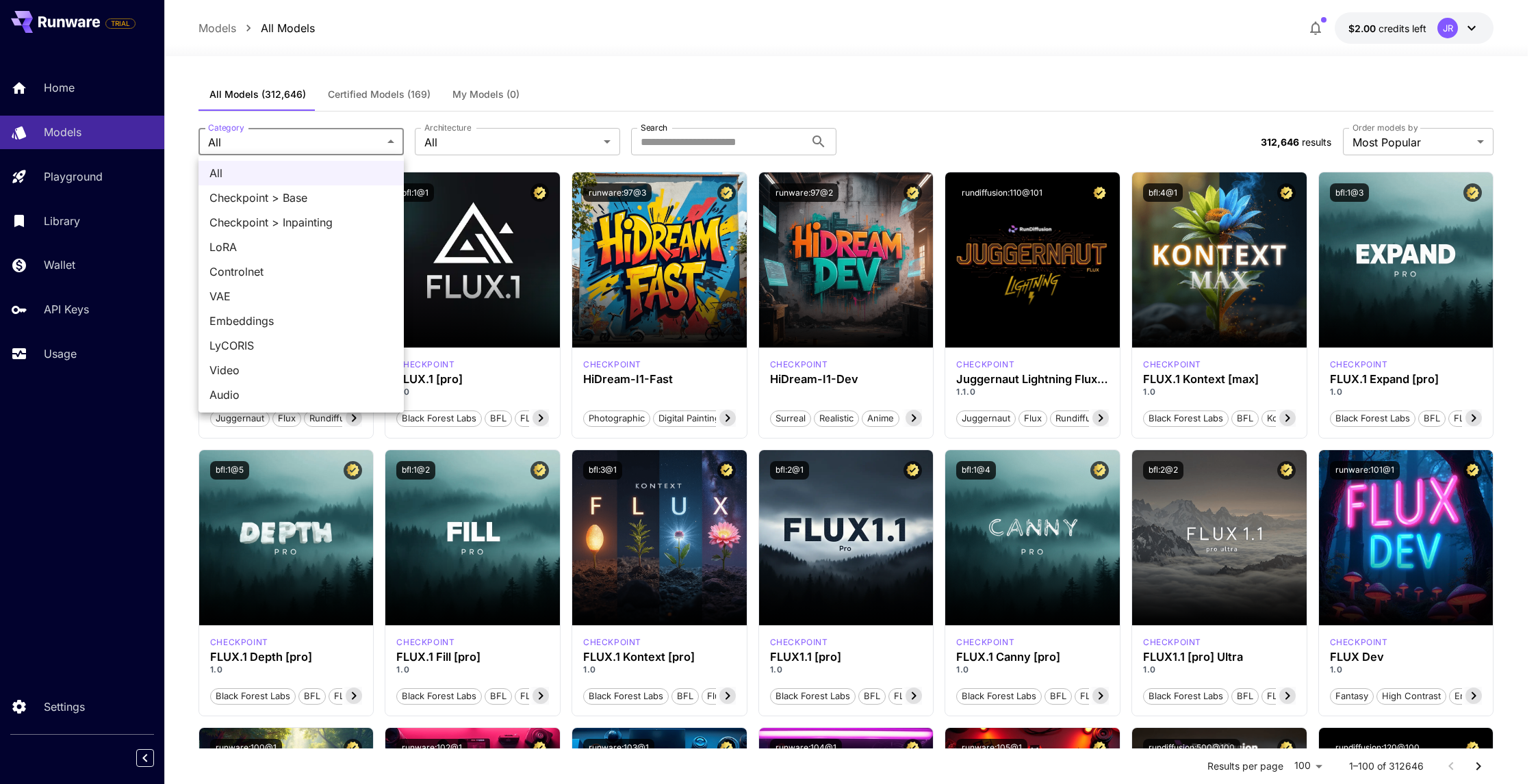  What do you see at coordinates (301, 345) in the screenshot?
I see `span: LyCORIS` at bounding box center [301, 345].